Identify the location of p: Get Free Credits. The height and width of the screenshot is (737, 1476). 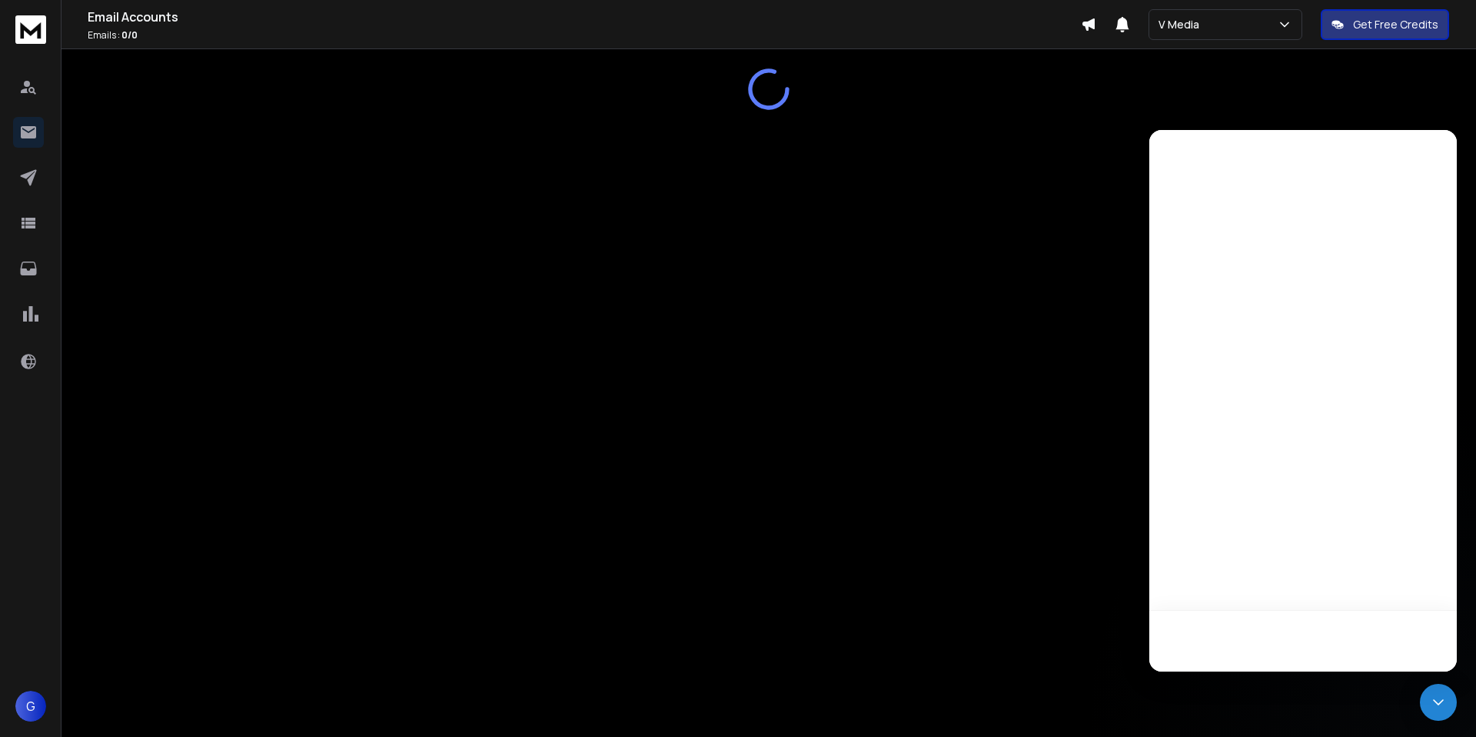
(1395, 25).